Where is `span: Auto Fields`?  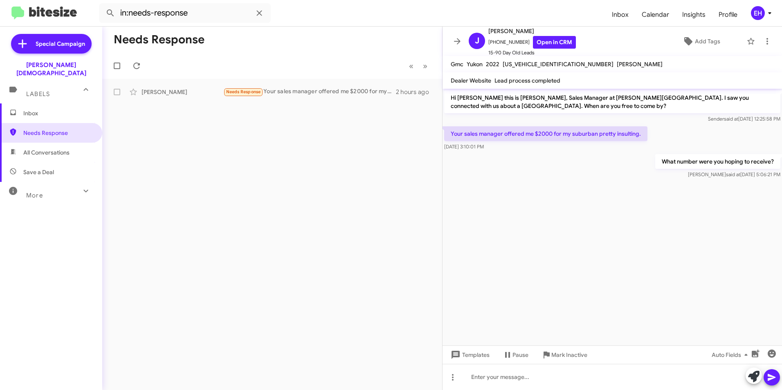 span: Auto Fields is located at coordinates (732, 355).